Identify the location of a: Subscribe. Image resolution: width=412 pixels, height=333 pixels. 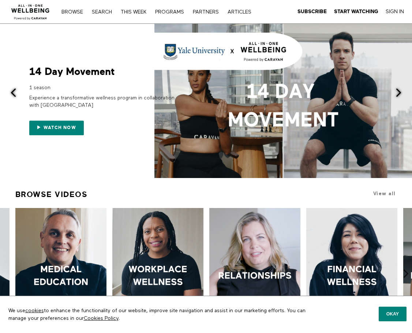
(312, 12).